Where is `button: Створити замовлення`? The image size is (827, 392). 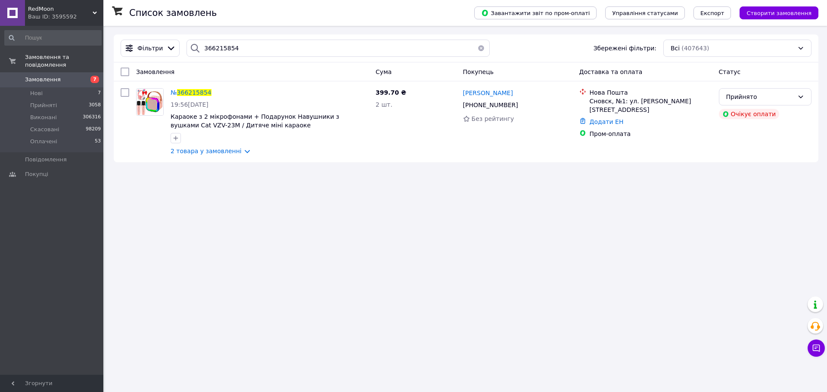
button: Створити замовлення is located at coordinates (779, 13).